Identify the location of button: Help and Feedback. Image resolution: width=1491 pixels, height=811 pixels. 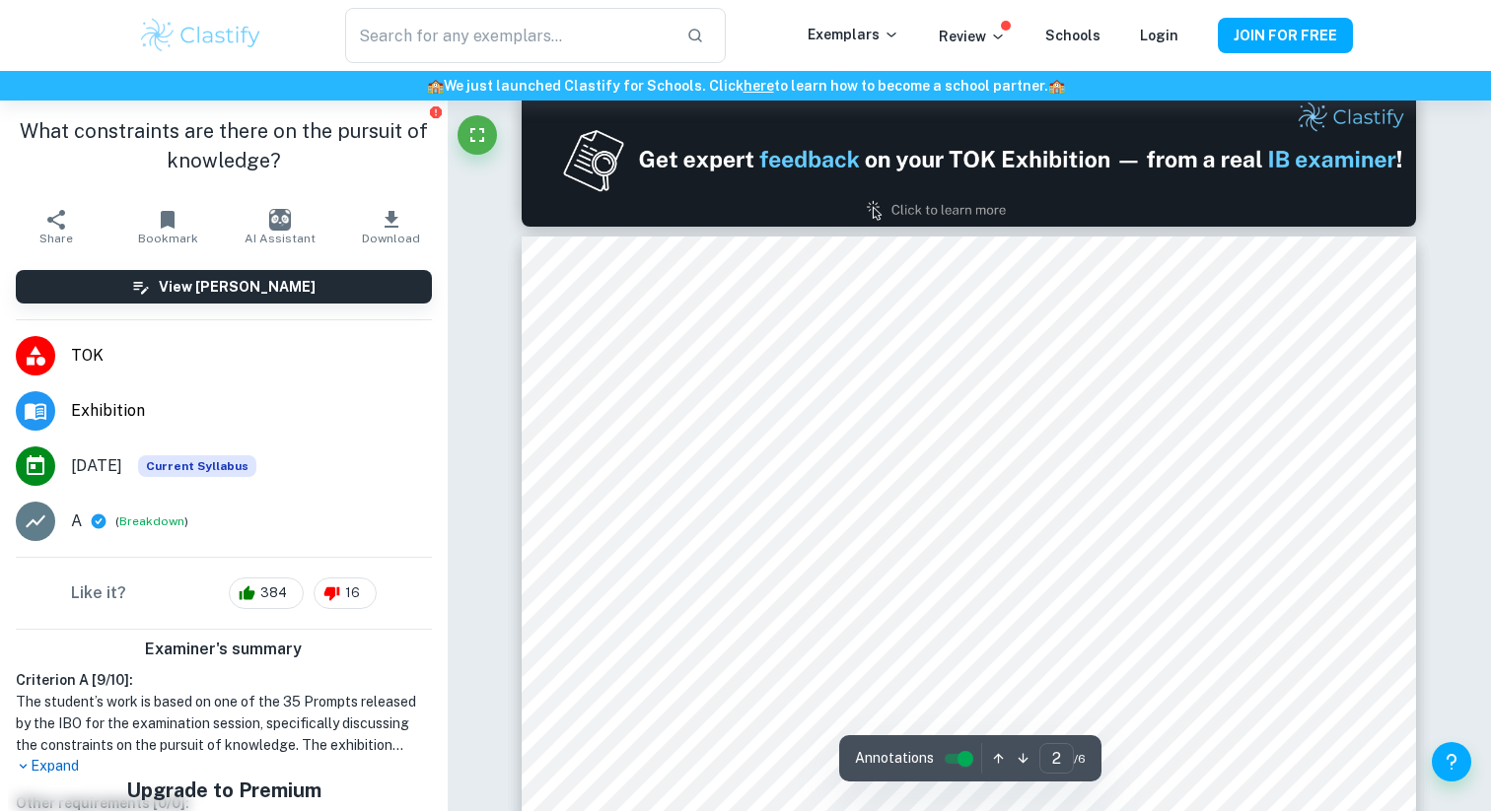
(1451, 762).